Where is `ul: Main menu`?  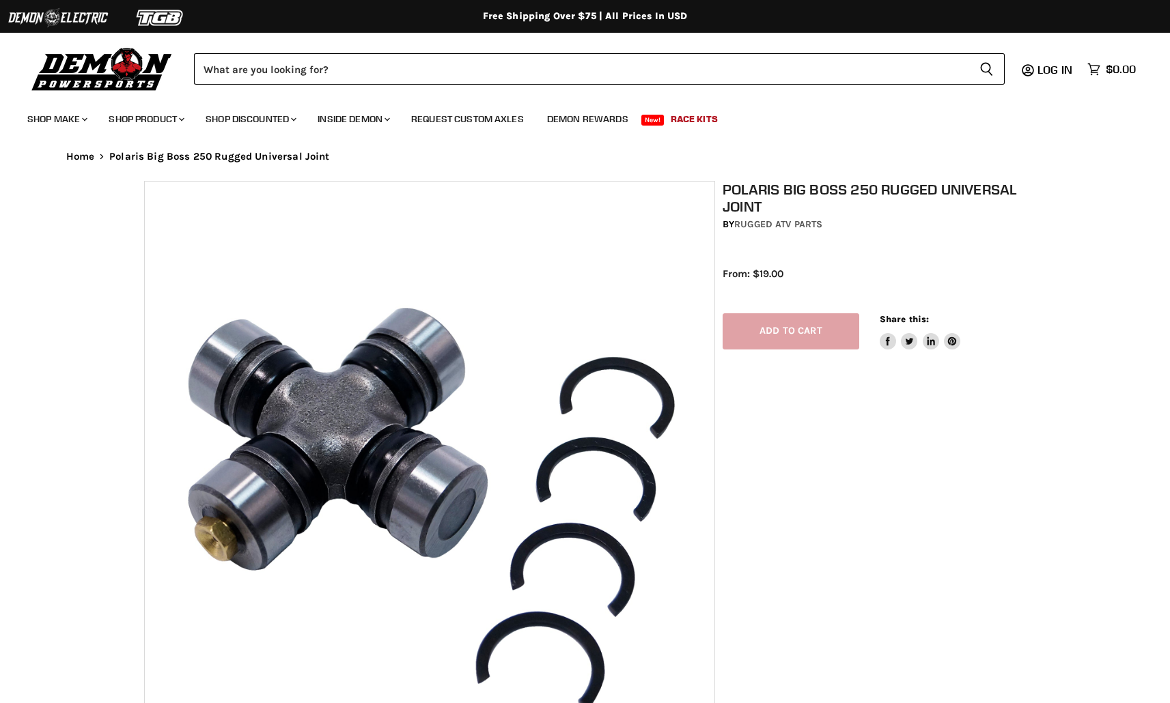 ul: Main menu is located at coordinates (574, 116).